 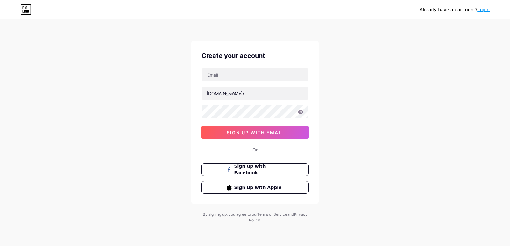 What do you see at coordinates (255, 133) in the screenshot?
I see `button: sign up with email` at bounding box center [255, 133].